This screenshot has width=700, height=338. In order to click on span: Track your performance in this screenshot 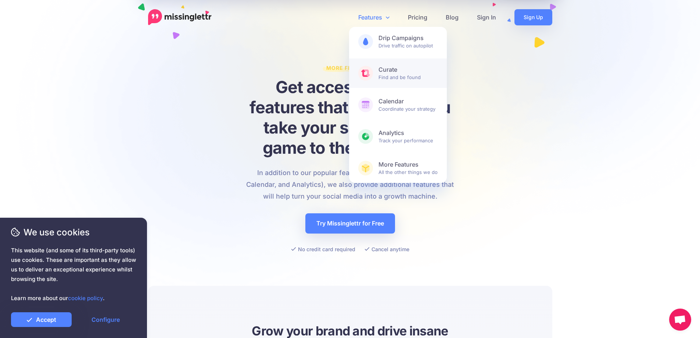, I will do `click(408, 136)`.